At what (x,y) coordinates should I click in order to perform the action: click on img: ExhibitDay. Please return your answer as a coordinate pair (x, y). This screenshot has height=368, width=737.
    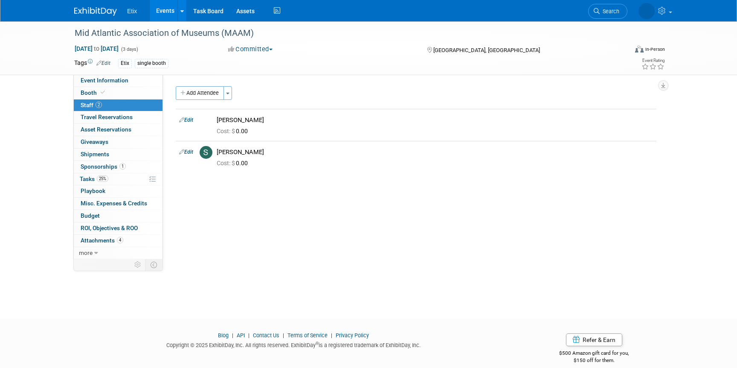
    Looking at the image, I should click on (96, 12).